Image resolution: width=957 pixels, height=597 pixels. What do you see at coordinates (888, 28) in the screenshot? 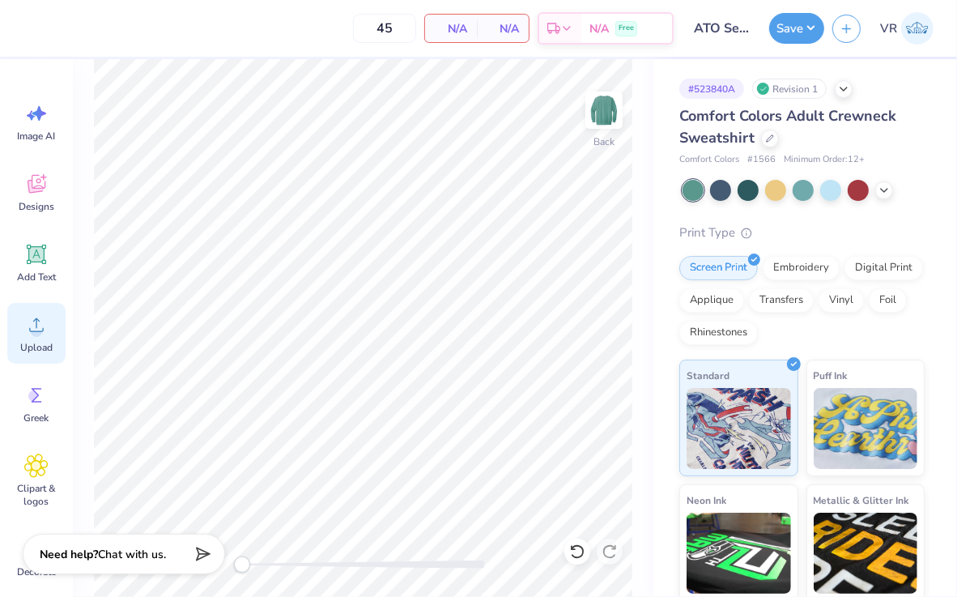
I see `span: VR` at bounding box center [888, 28].